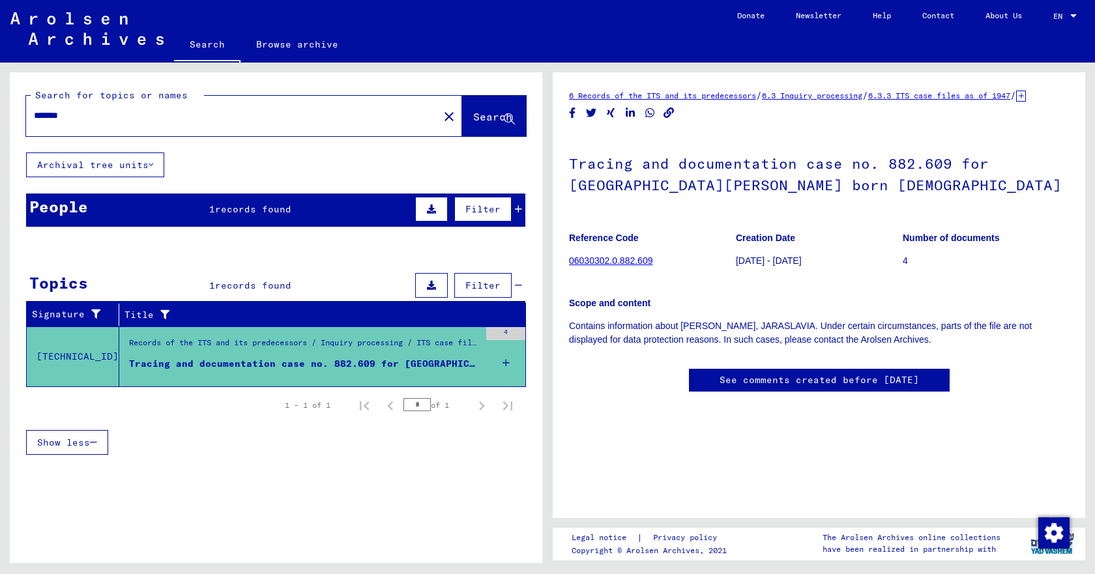 This screenshot has width=1095, height=574. What do you see at coordinates (940, 95) in the screenshot?
I see `a: 6.3.3 ITS case files as of 1947` at bounding box center [940, 95].